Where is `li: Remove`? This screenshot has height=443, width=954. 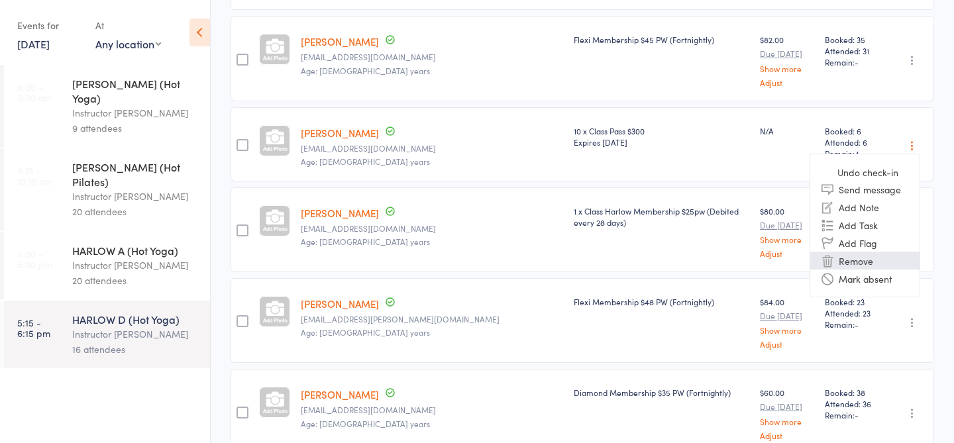 li: Remove is located at coordinates (864, 260).